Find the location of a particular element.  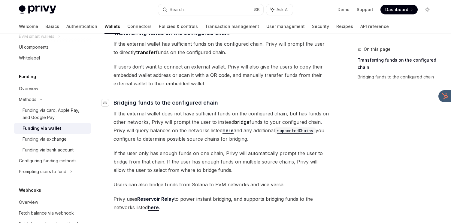

a: Funding via card, Apple Pay, and Google Pay is located at coordinates (53, 114).